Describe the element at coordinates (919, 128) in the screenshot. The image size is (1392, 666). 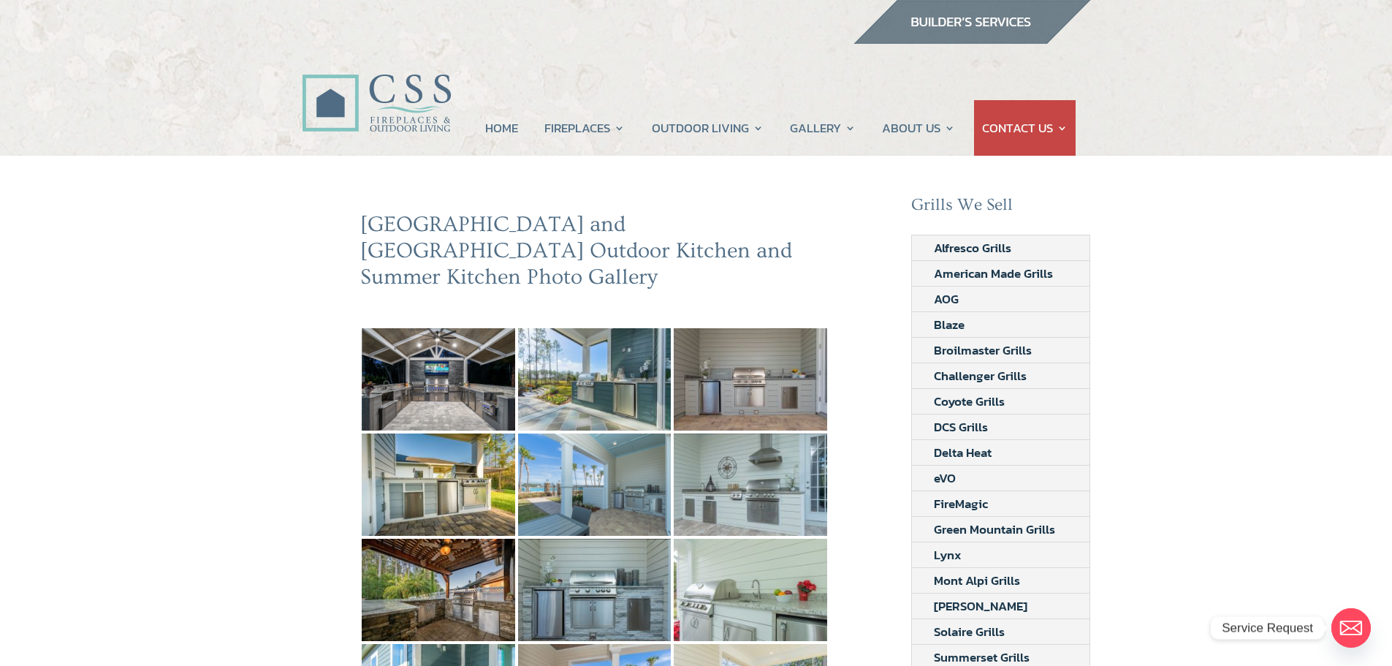
I see `a: ABOUT US` at that location.